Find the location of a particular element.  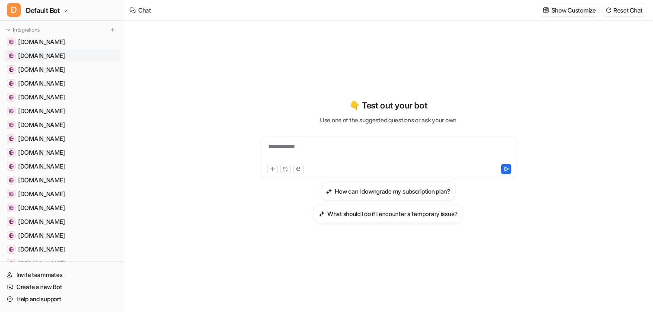

button: Integrations is located at coordinates (23, 30).